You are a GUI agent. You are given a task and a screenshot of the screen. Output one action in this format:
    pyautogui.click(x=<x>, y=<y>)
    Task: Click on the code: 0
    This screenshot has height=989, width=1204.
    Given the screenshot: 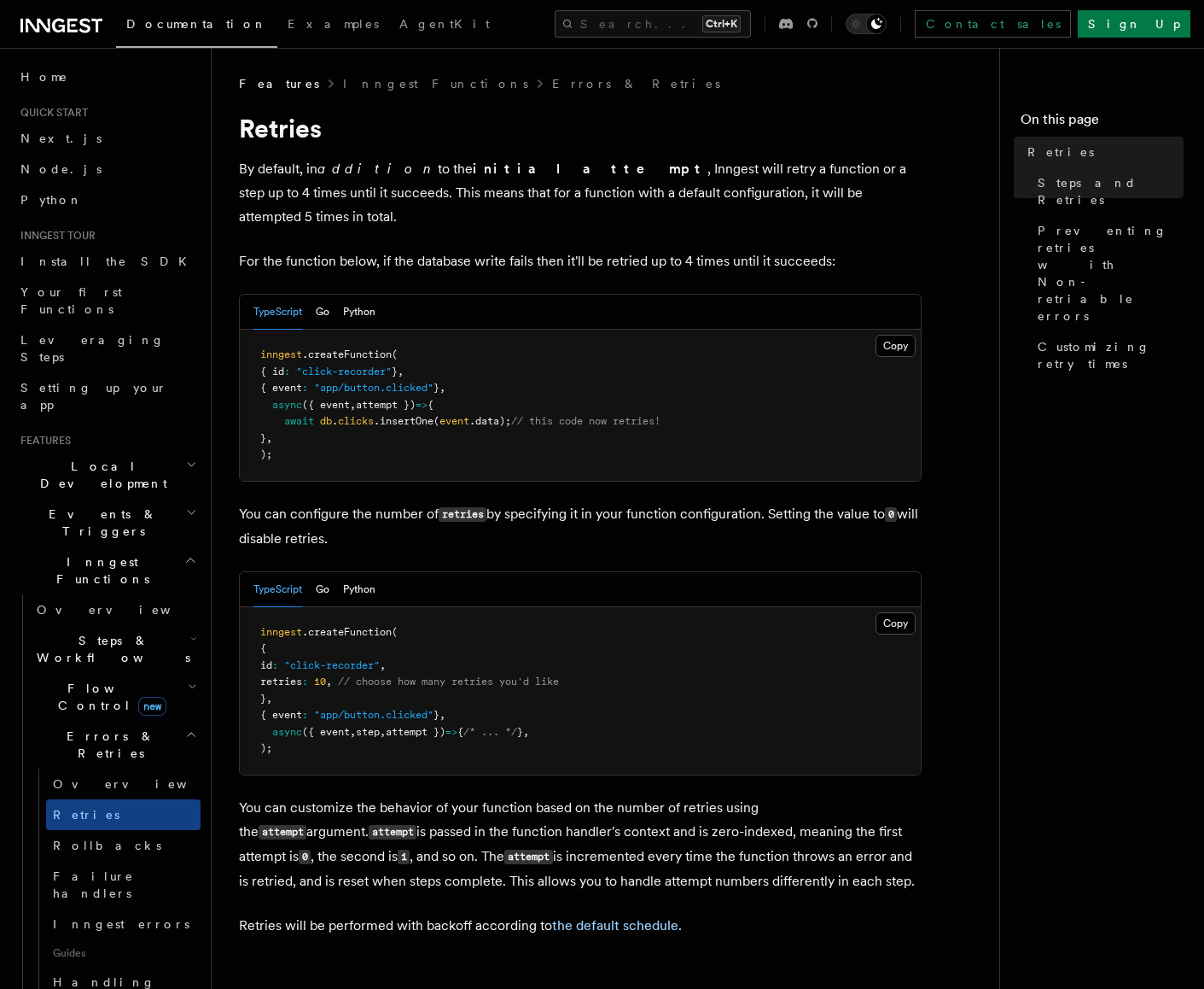 What is the action you would take?
    pyautogui.click(x=305, y=857)
    